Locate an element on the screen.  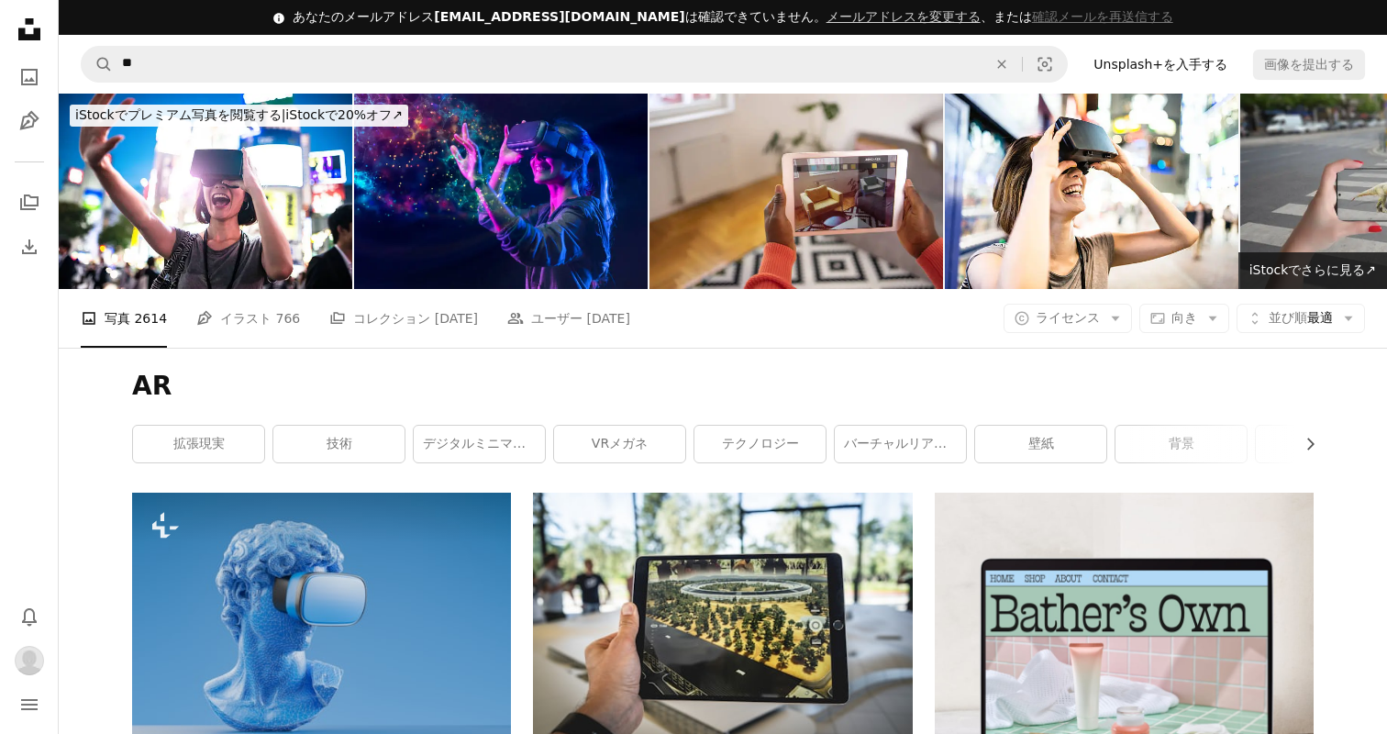
button: メニュー is located at coordinates (29, 704).